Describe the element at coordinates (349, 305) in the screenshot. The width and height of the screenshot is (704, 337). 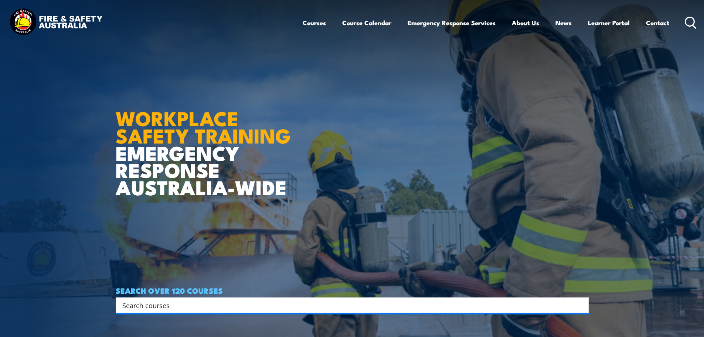
I see `form: Search form` at that location.